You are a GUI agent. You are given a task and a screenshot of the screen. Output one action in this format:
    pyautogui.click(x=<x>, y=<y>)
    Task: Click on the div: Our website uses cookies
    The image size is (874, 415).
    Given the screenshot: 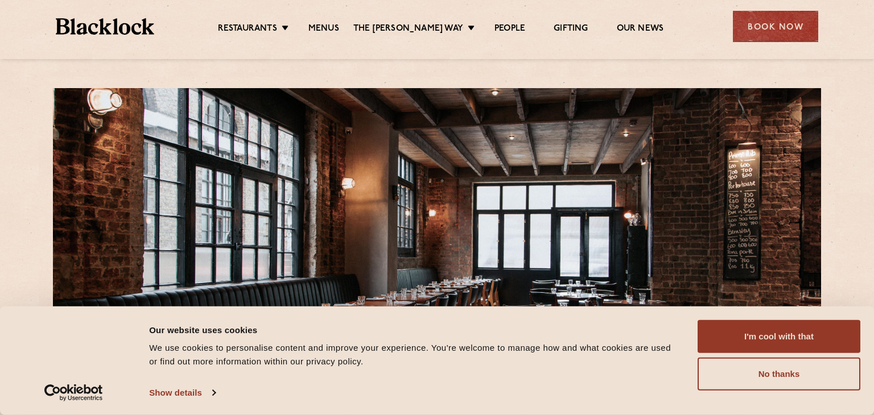 What is the action you would take?
    pyautogui.click(x=410, y=330)
    